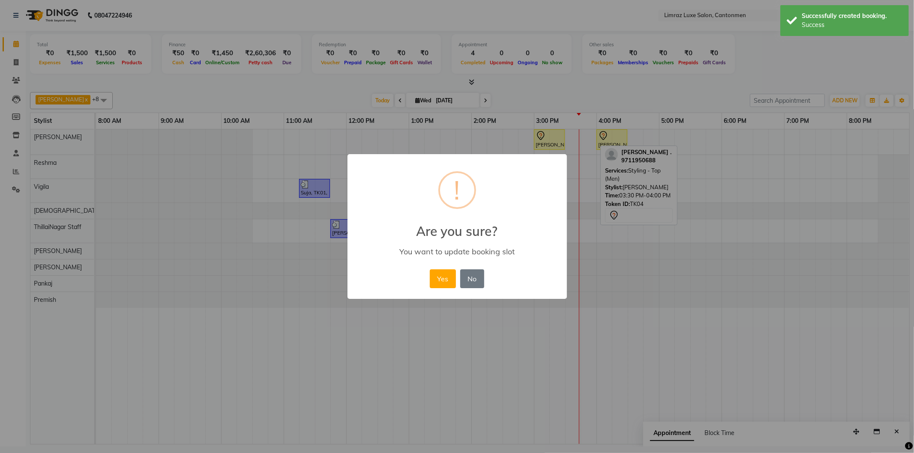 The width and height of the screenshot is (914, 453). I want to click on div: Successfully created booking., so click(852, 16).